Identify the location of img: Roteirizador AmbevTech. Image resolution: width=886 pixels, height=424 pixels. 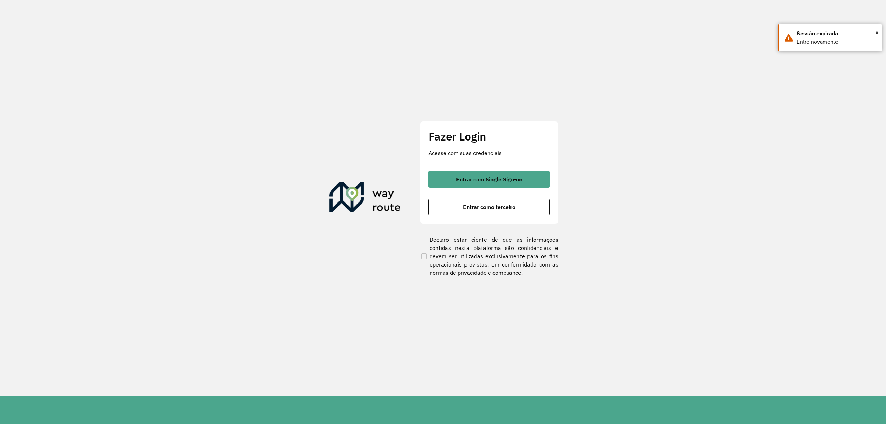
(365, 198).